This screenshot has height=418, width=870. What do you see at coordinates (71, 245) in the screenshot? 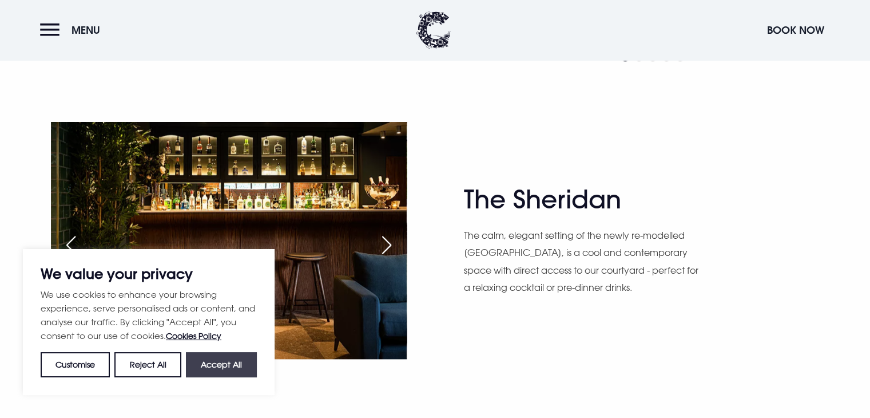
I see `div: Previous slide` at bounding box center [71, 245].